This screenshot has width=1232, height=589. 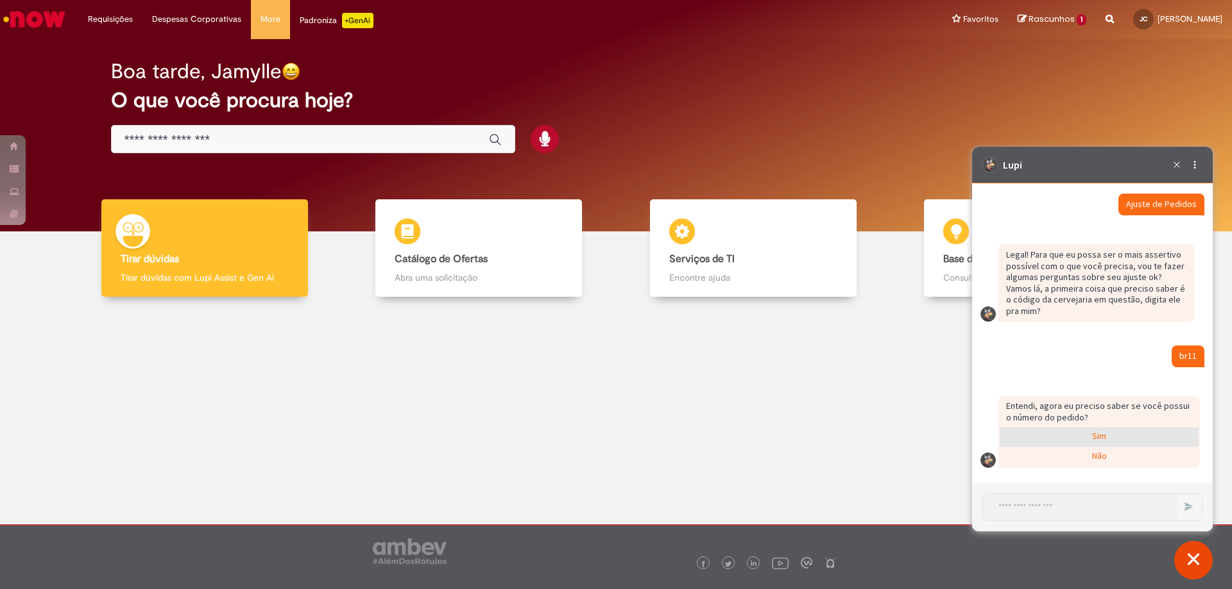 I want to click on img: logo_footer_ambev_rotulo_gray.png, so click(x=409, y=552).